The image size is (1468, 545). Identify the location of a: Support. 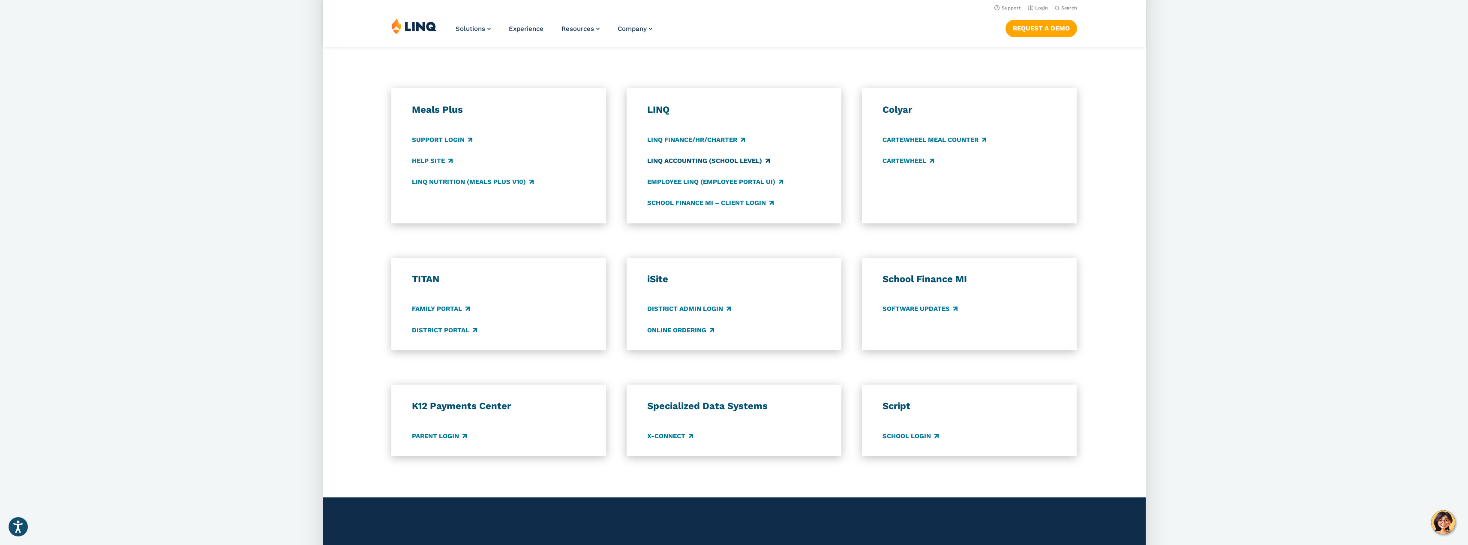
(1007, 8).